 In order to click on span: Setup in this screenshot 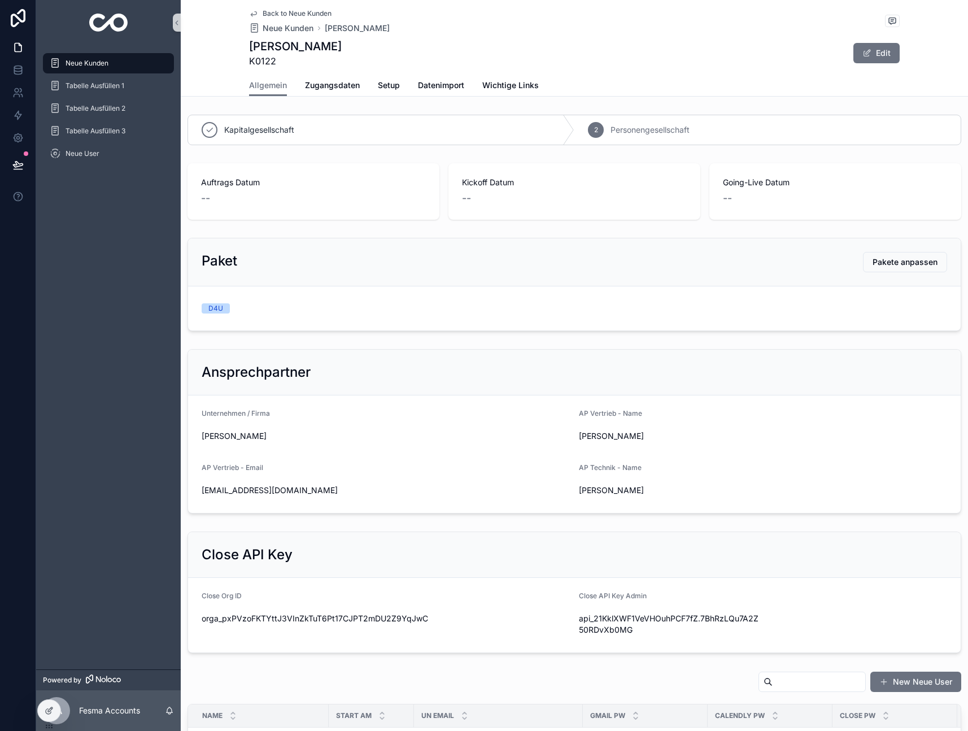, I will do `click(389, 85)`.